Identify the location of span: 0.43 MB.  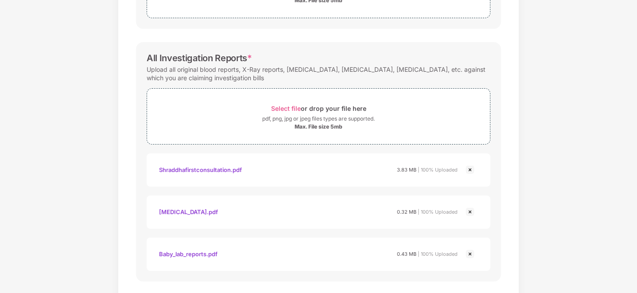
(406, 254).